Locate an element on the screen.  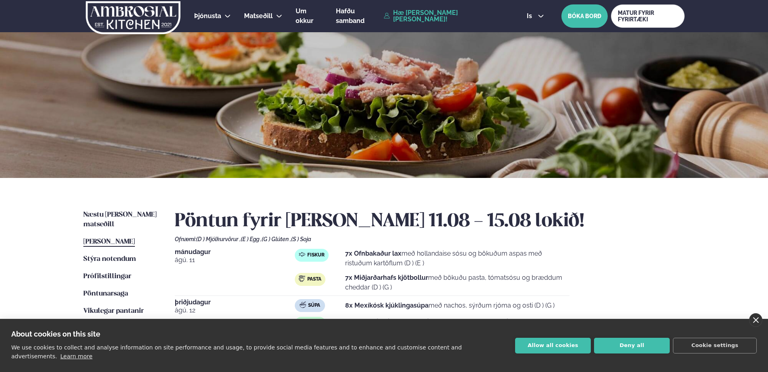
strong: 4x Sesar kjúklingasalat is located at coordinates (380, 321).